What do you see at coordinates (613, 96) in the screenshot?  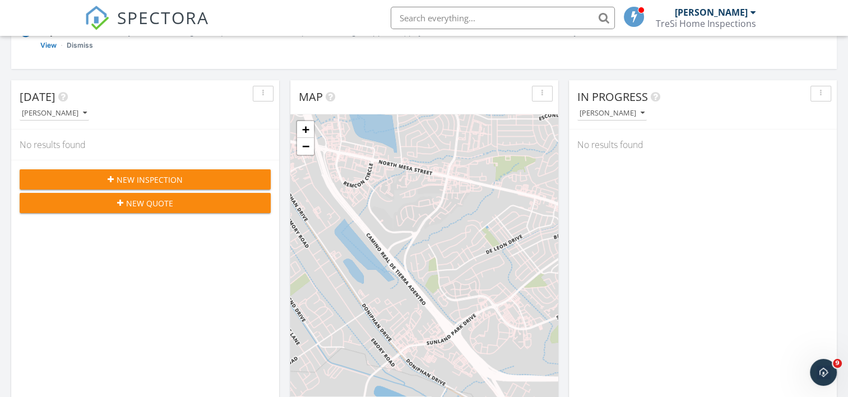 I see `span: In Progress` at bounding box center [613, 96].